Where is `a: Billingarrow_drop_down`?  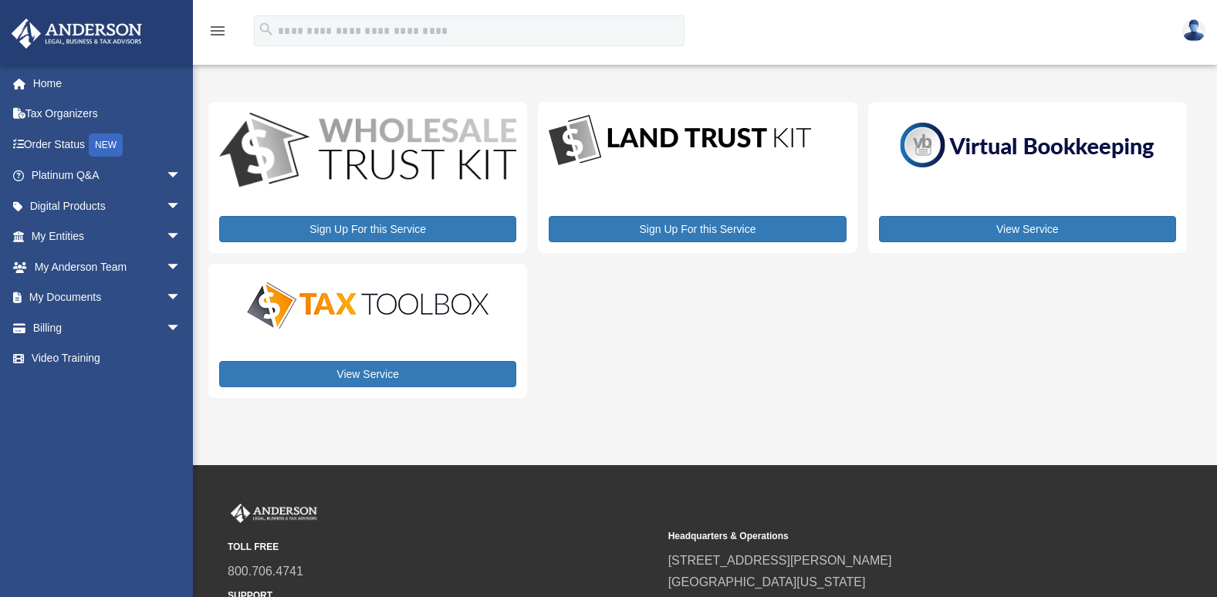
a: Billingarrow_drop_down is located at coordinates (107, 328).